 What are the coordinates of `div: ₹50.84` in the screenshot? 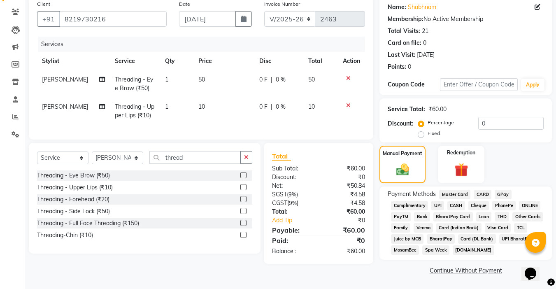 It's located at (345, 186).